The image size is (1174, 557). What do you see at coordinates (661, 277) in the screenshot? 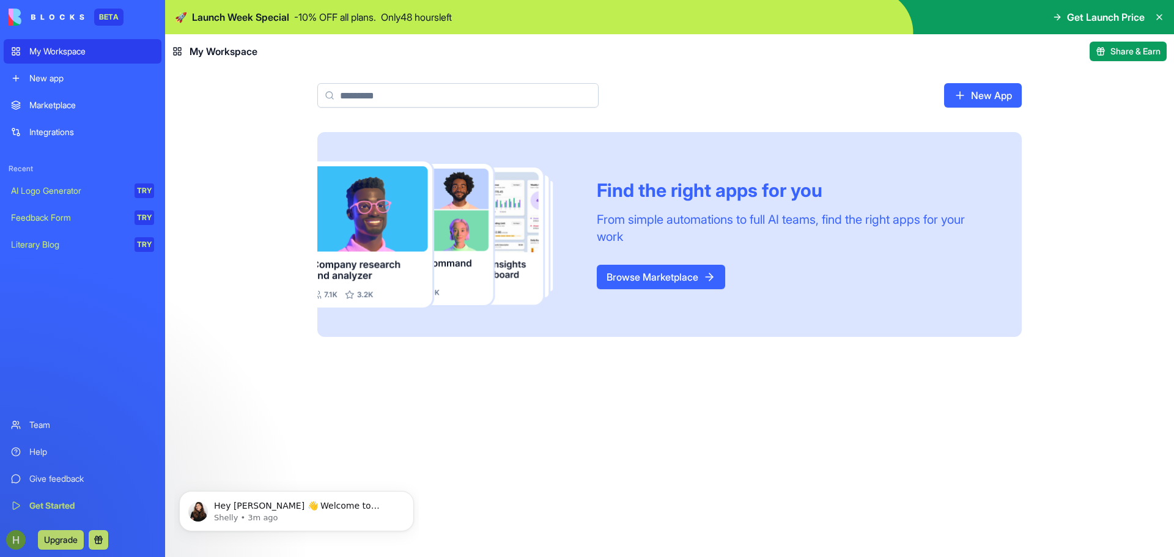
I see `a: Browse Marketplace` at bounding box center [661, 277].